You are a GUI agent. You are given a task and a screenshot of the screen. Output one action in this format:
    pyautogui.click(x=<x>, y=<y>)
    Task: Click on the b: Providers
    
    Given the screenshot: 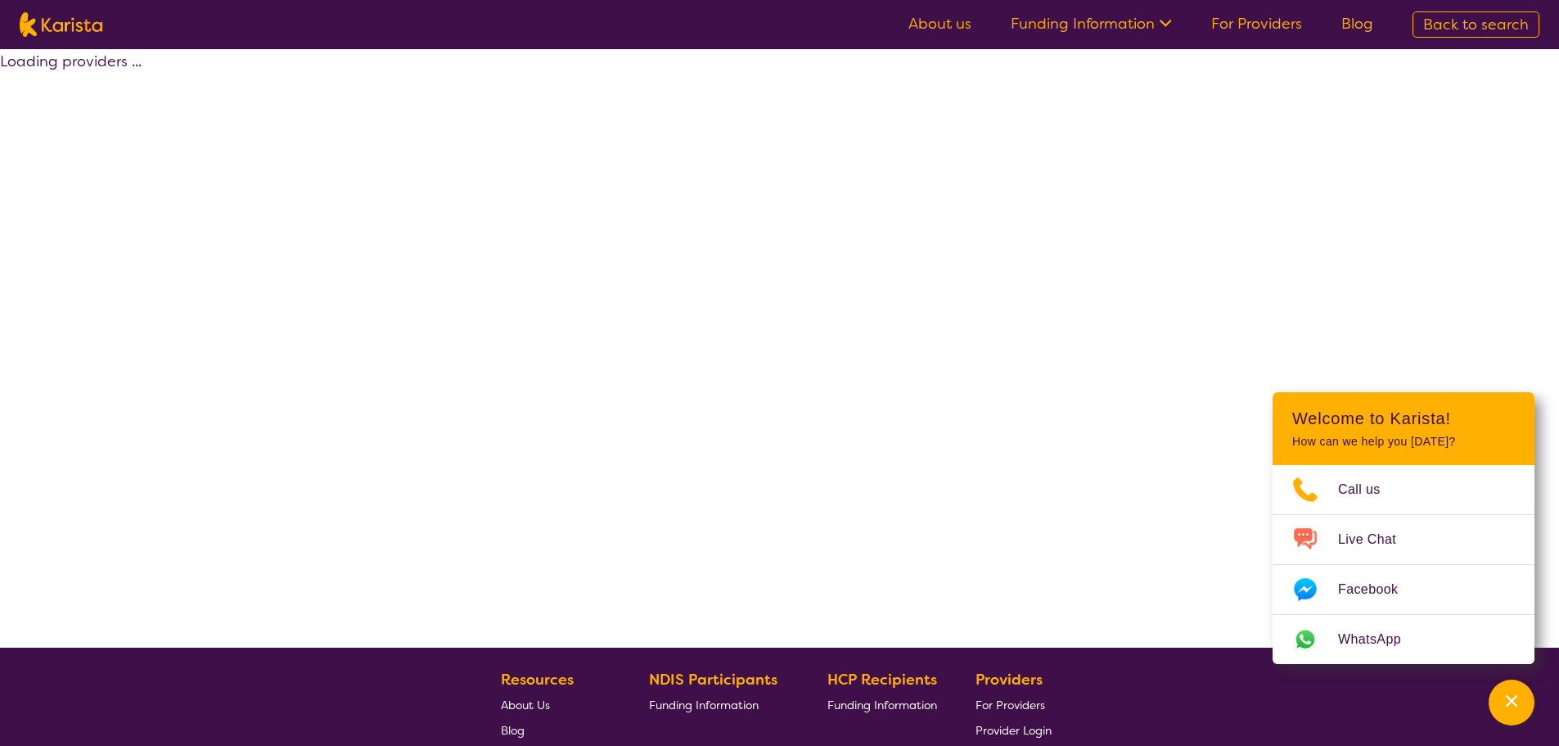 What is the action you would take?
    pyautogui.click(x=1009, y=679)
    